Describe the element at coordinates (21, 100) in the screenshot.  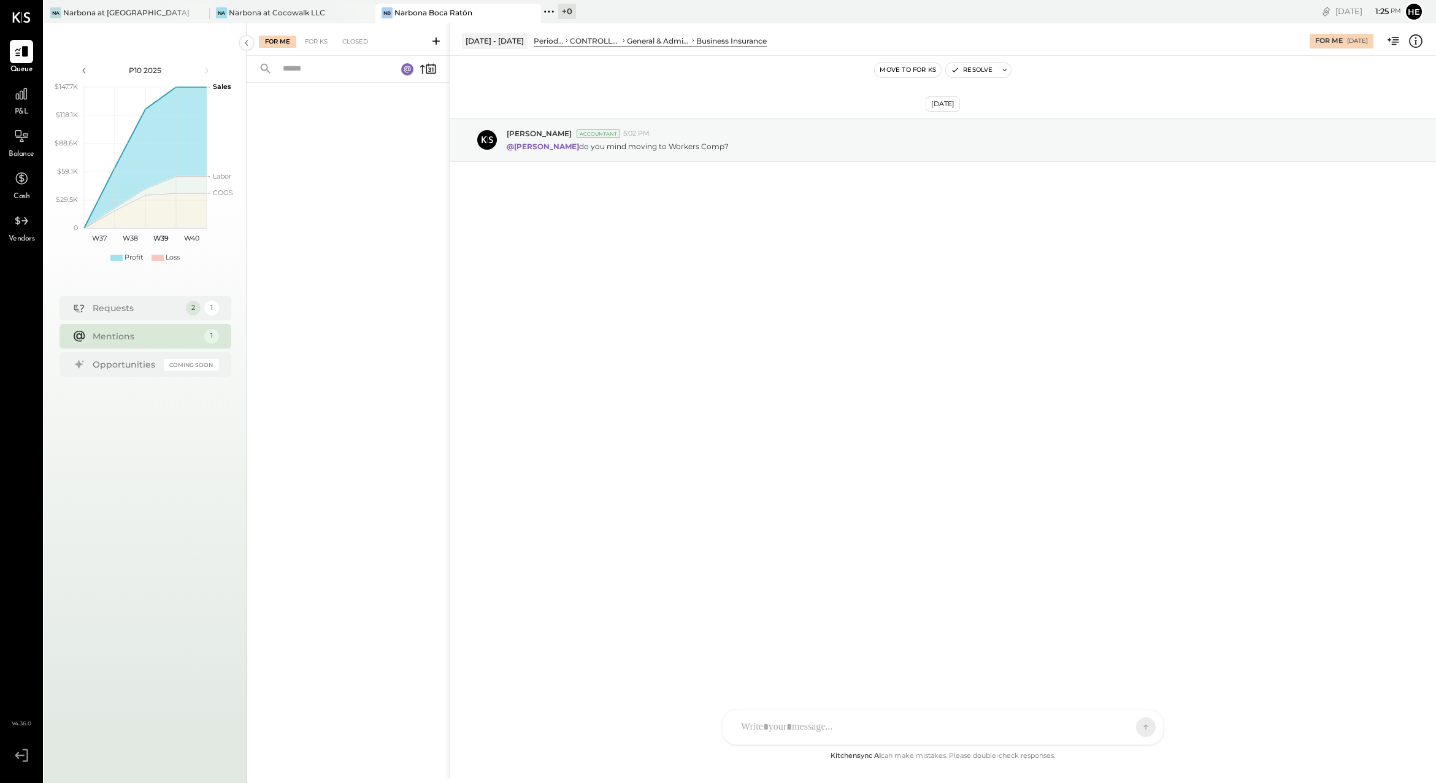
I see `a: P&L` at that location.